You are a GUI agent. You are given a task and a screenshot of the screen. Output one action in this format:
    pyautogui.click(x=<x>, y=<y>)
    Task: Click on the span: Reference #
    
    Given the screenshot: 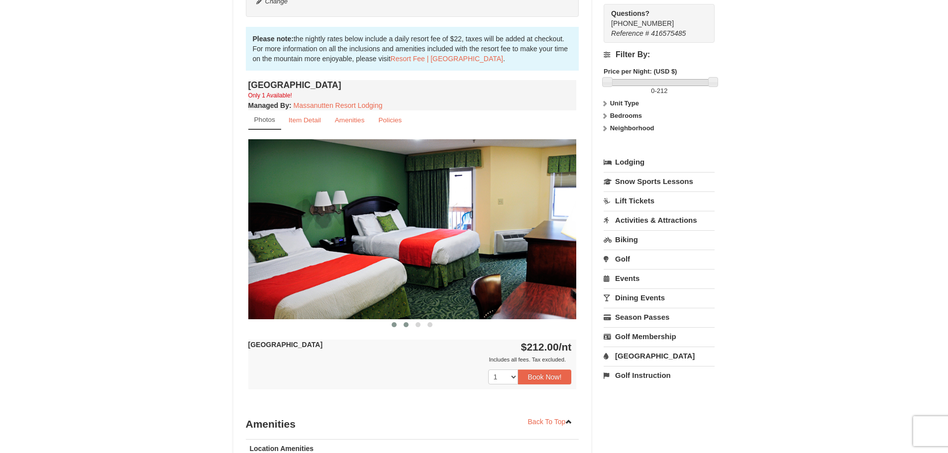 What is the action you would take?
    pyautogui.click(x=630, y=33)
    